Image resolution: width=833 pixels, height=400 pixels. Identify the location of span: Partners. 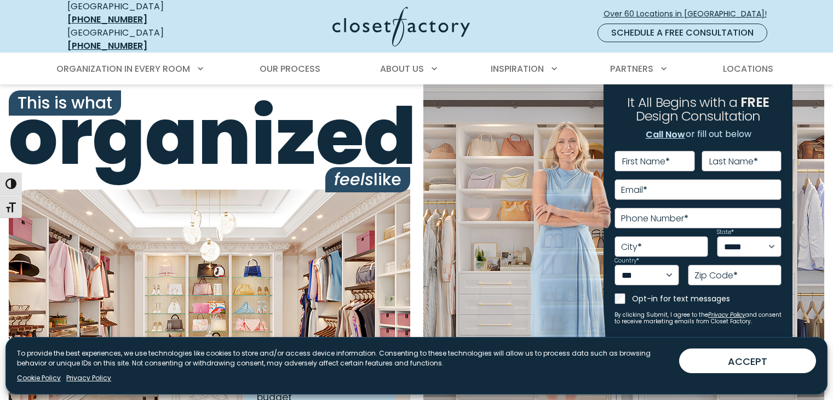
(631, 68).